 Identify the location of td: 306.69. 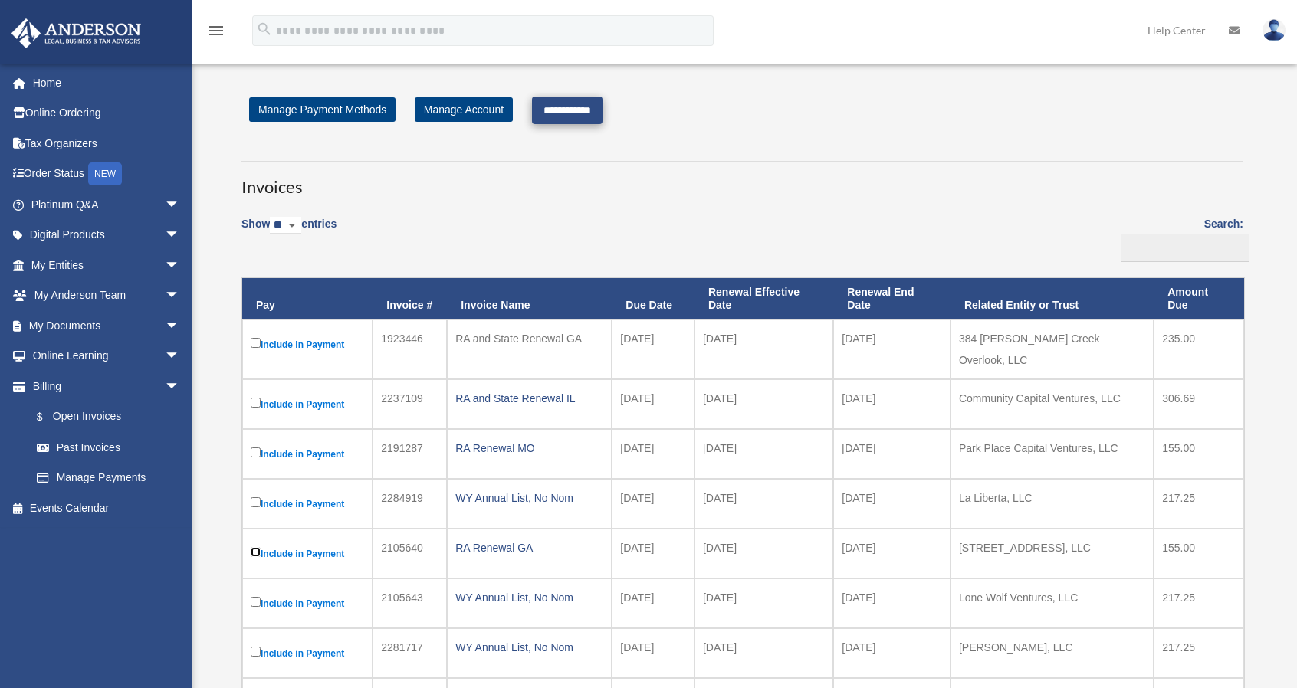
(1199, 404).